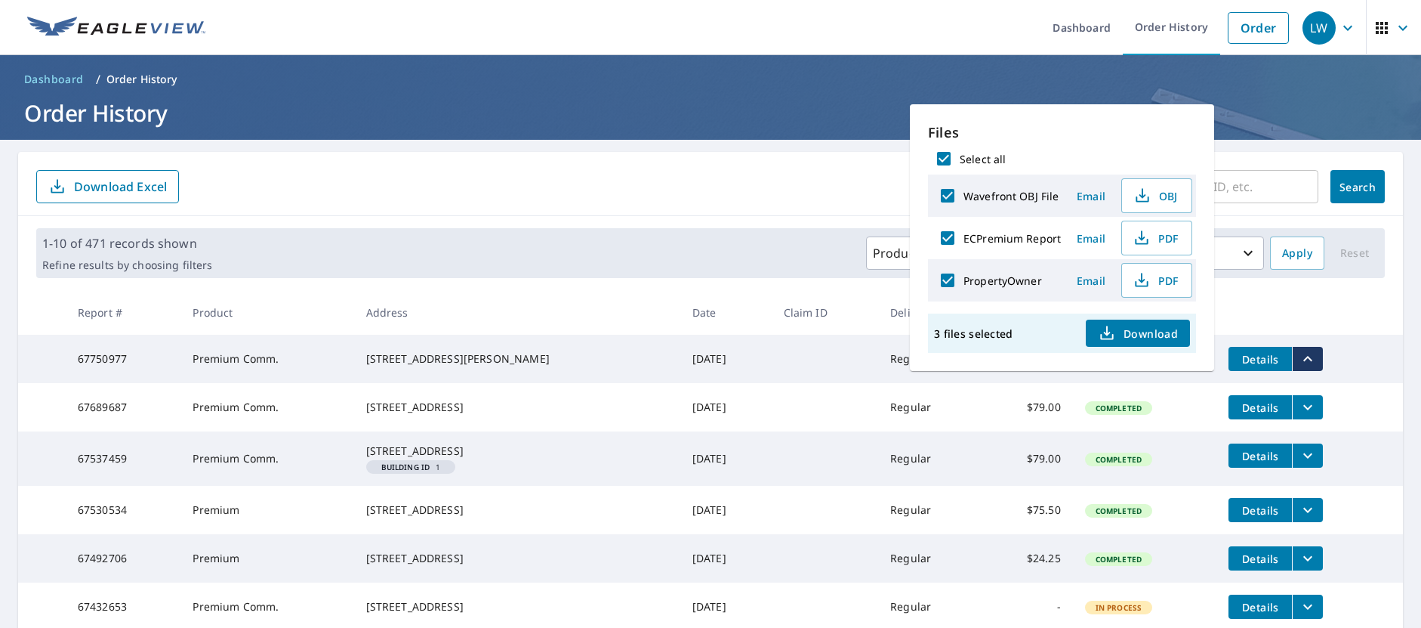 This screenshot has height=628, width=1421. Describe the element at coordinates (123, 458) in the screenshot. I see `td: 67537459` at that location.